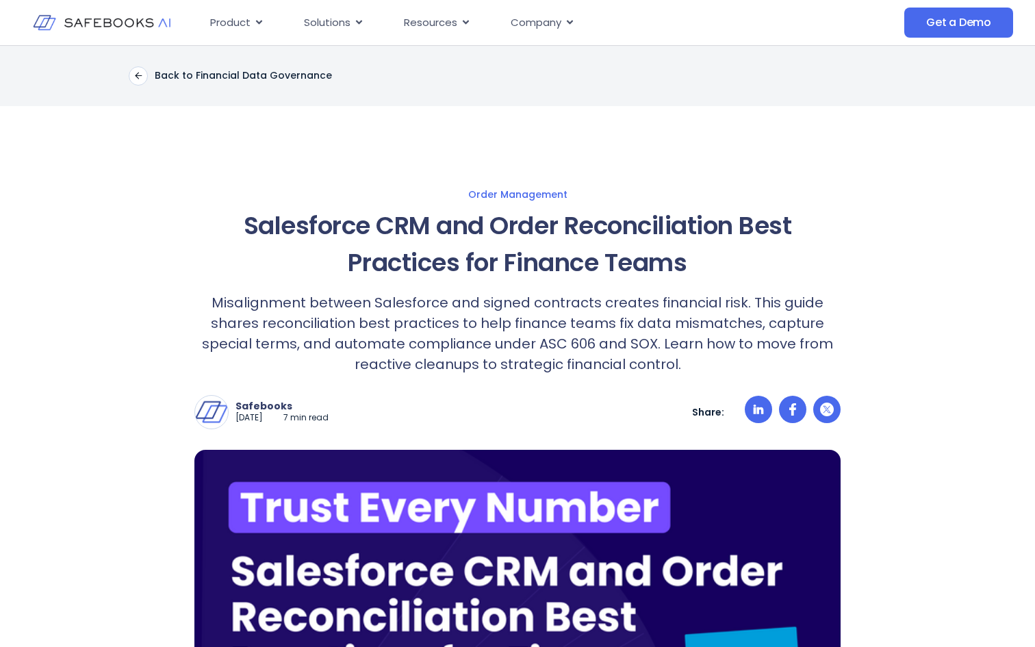  What do you see at coordinates (494, 23) in the screenshot?
I see `nav: Menu` at bounding box center [494, 23].